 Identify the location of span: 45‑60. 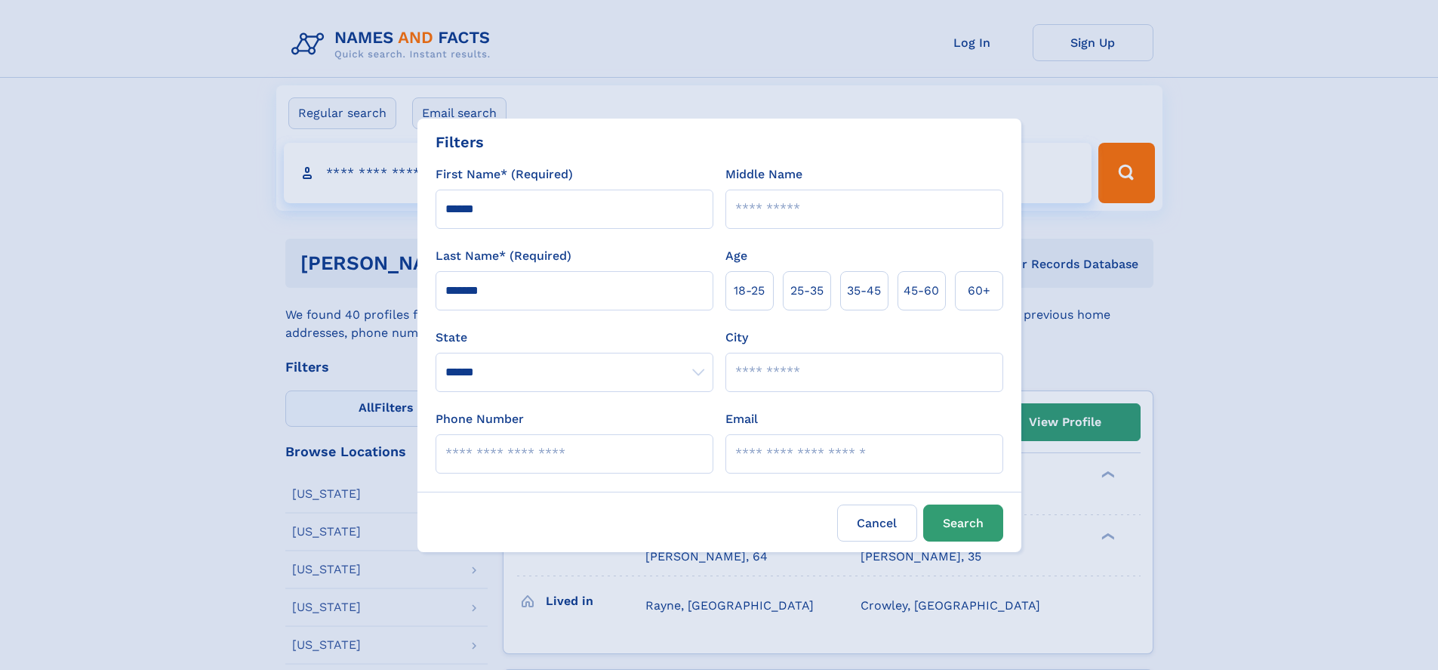
(921, 291).